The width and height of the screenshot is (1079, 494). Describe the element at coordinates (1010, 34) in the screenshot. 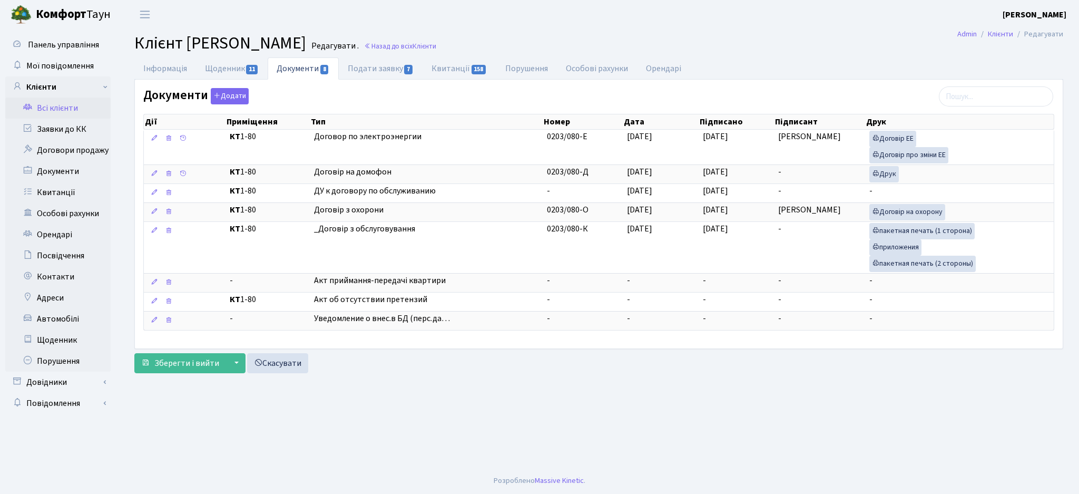

I see `nav: breadcrumb` at that location.